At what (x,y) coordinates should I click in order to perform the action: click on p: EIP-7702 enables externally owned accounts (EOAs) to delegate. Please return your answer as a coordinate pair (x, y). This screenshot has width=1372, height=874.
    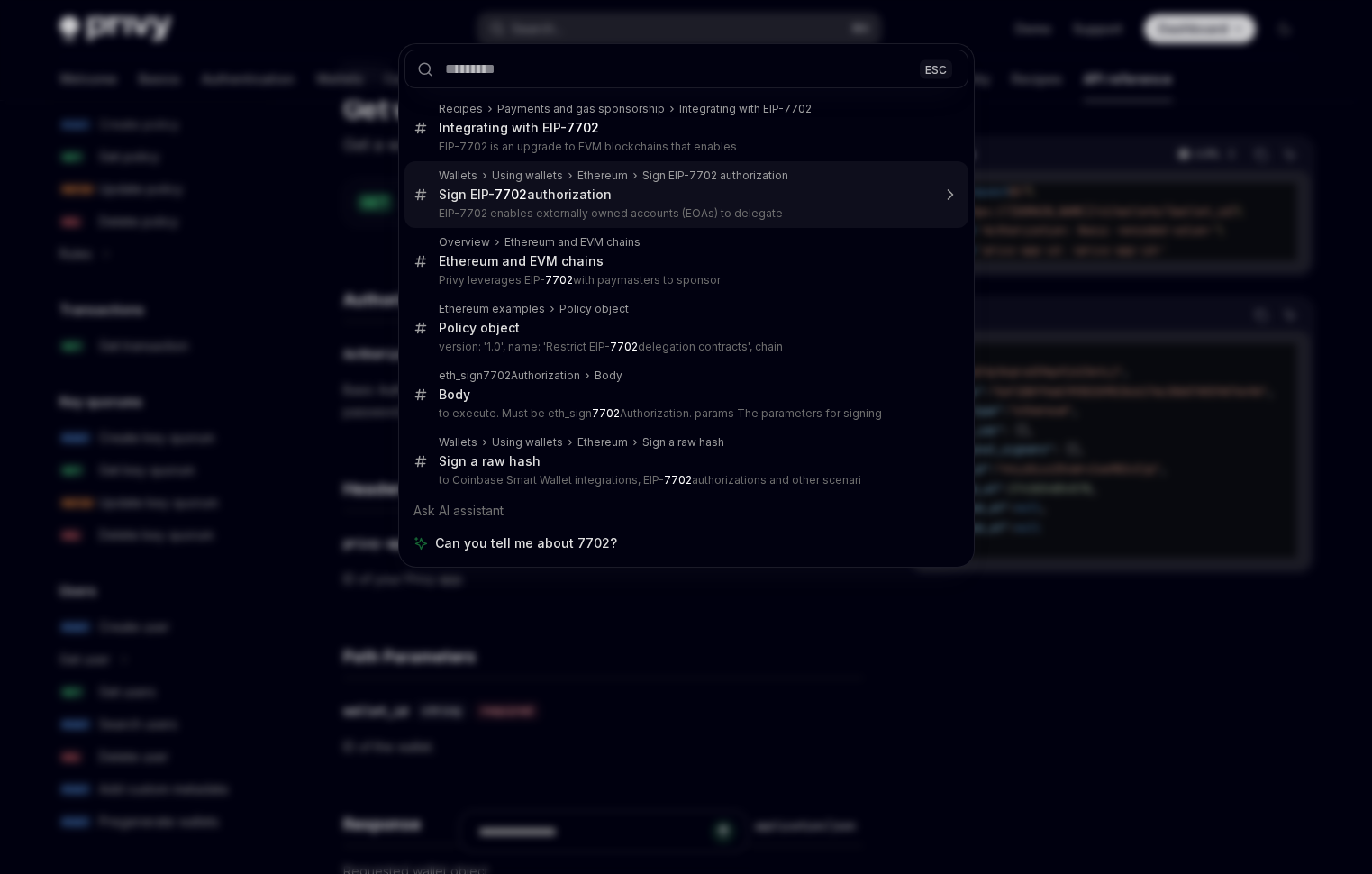
    Looking at the image, I should click on (685, 213).